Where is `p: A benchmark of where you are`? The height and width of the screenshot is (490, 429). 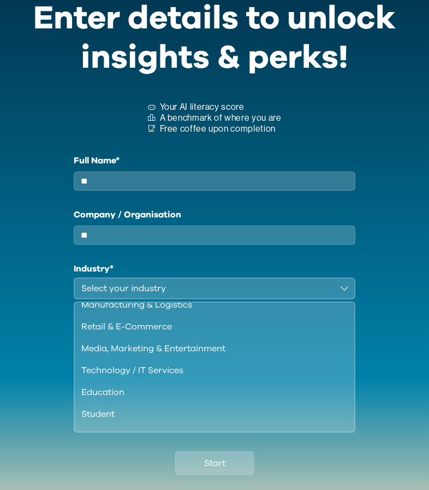
p: A benchmark of where you are is located at coordinates (220, 118).